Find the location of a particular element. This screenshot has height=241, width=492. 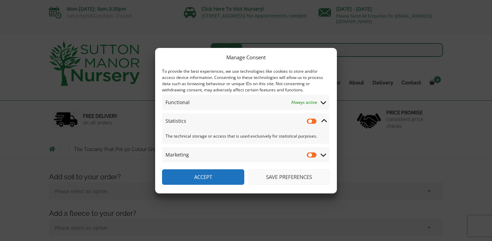

summary: Functional Always active is located at coordinates (245, 103).